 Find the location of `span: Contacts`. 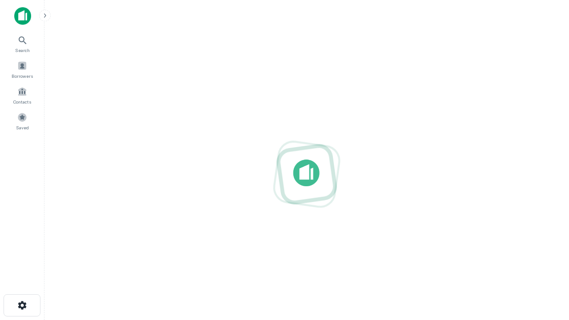

span: Contacts is located at coordinates (22, 102).